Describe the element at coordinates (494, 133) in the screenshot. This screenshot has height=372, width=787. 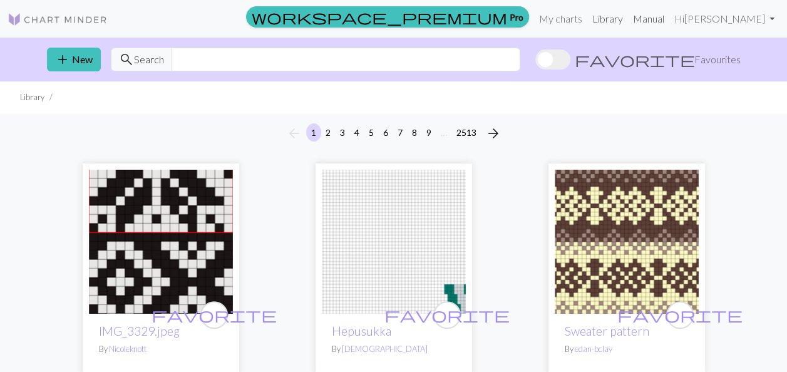
I see `button: Next` at that location.